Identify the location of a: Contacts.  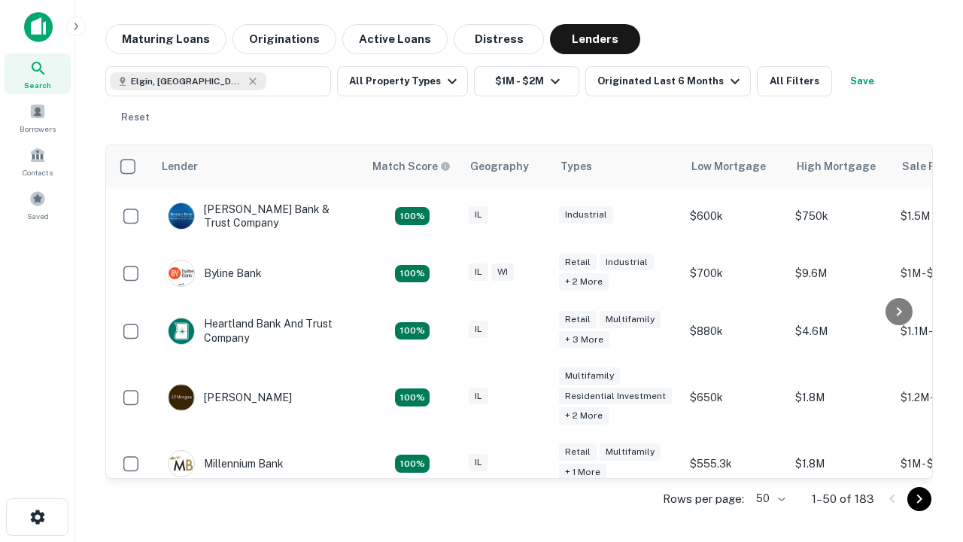
(38, 161).